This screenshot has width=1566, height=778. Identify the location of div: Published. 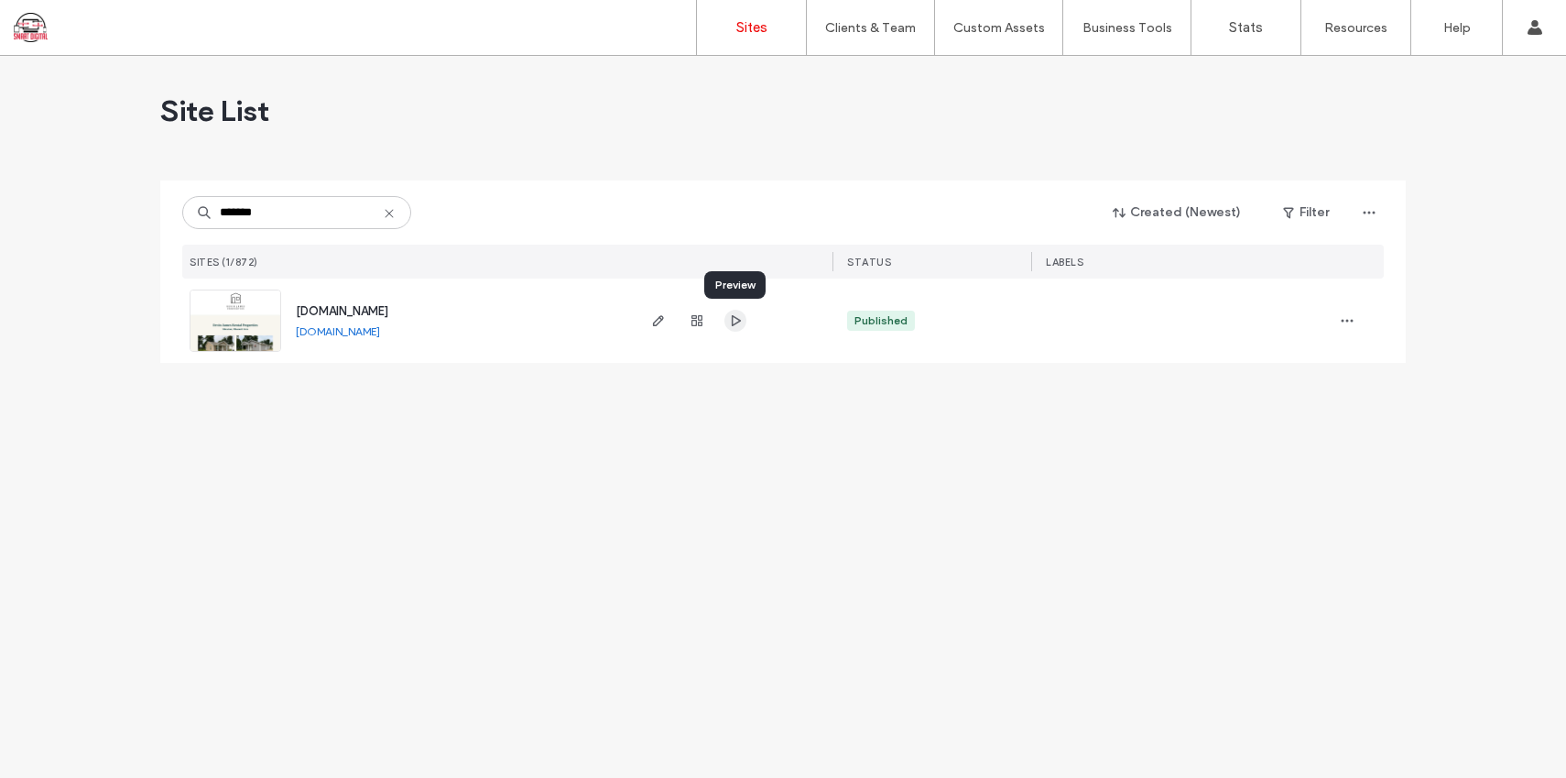
(881, 321).